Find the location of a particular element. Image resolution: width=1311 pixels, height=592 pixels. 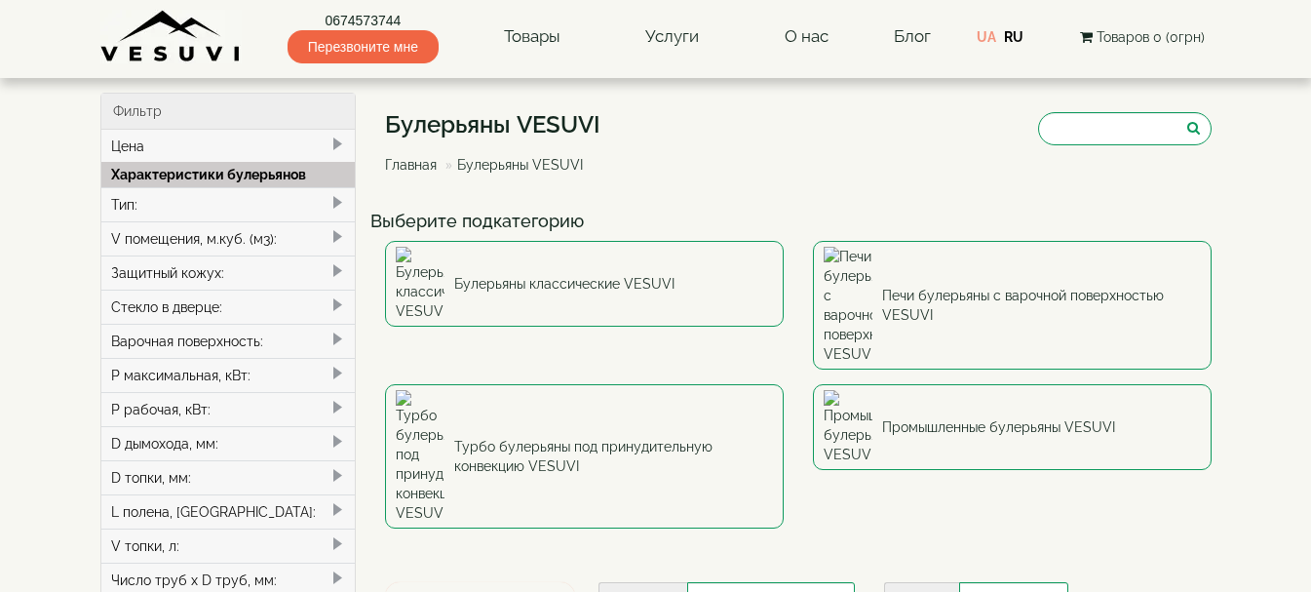

img: Завод VESUVI is located at coordinates (171, 36).